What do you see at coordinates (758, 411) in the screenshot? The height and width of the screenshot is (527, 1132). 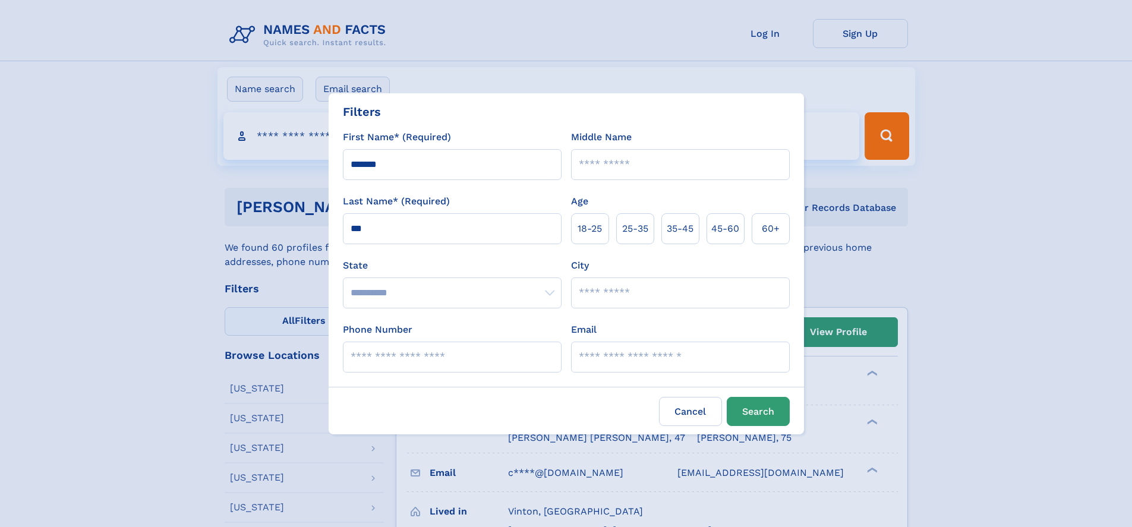 I see `button: Search` at bounding box center [758, 411].